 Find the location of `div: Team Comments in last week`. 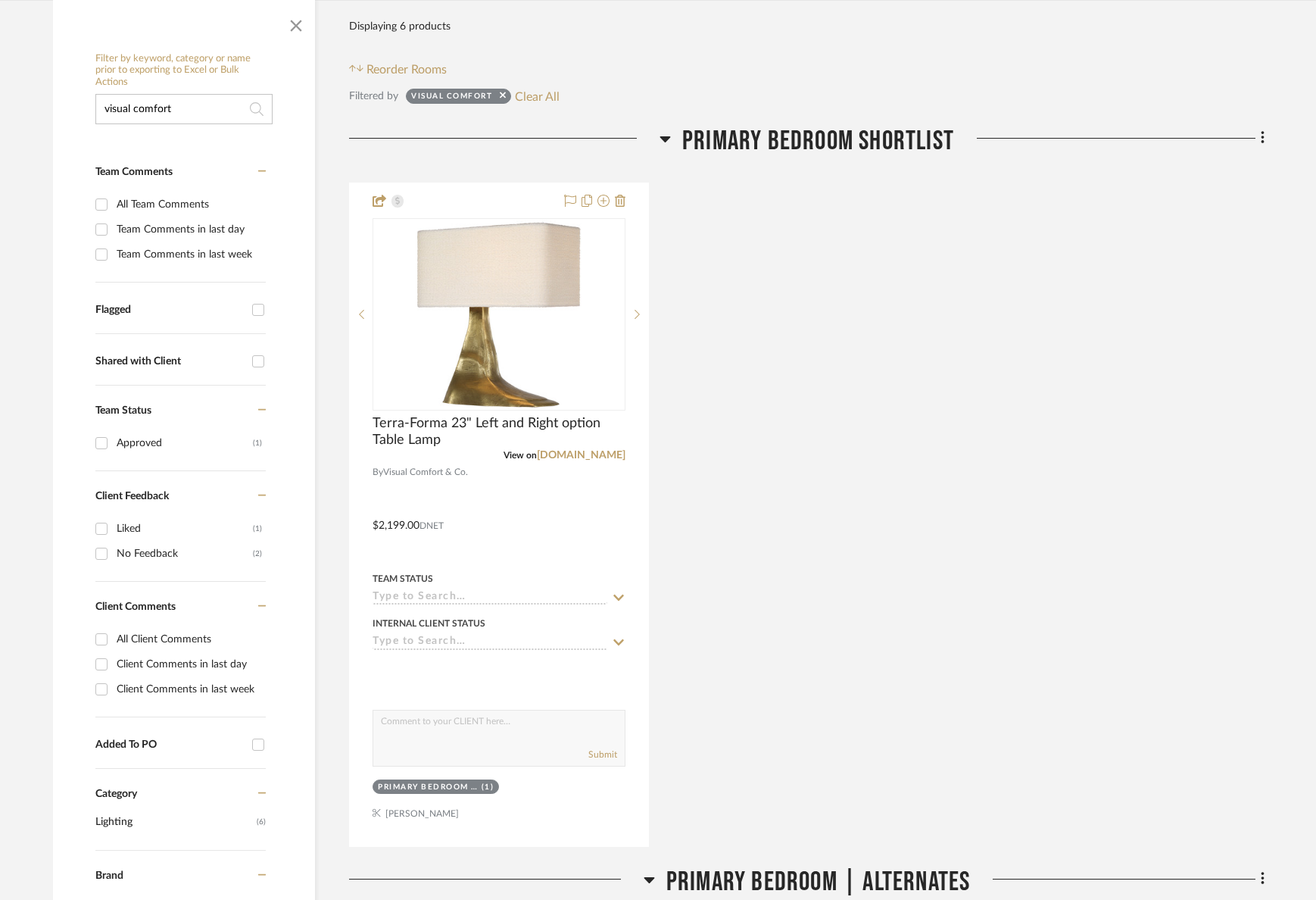

div: Team Comments in last week is located at coordinates (189, 255).